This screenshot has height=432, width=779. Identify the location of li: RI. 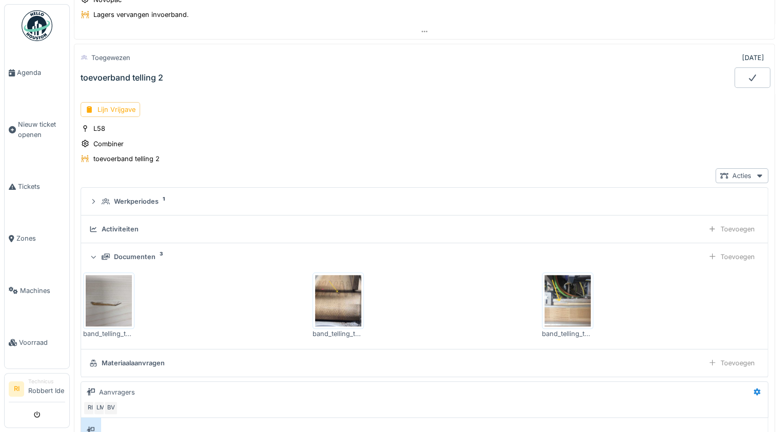
(16, 389).